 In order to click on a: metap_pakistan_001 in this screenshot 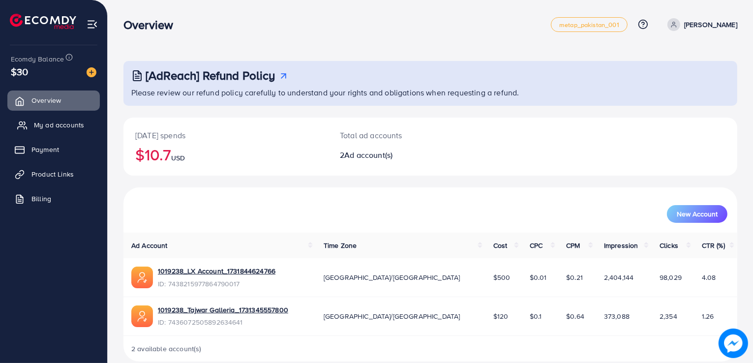, I will do `click(589, 25)`.